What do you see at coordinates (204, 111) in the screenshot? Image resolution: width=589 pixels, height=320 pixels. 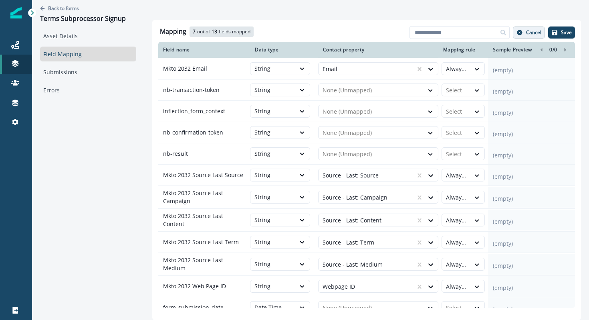 I see `p: inflection_form_context` at bounding box center [204, 111].